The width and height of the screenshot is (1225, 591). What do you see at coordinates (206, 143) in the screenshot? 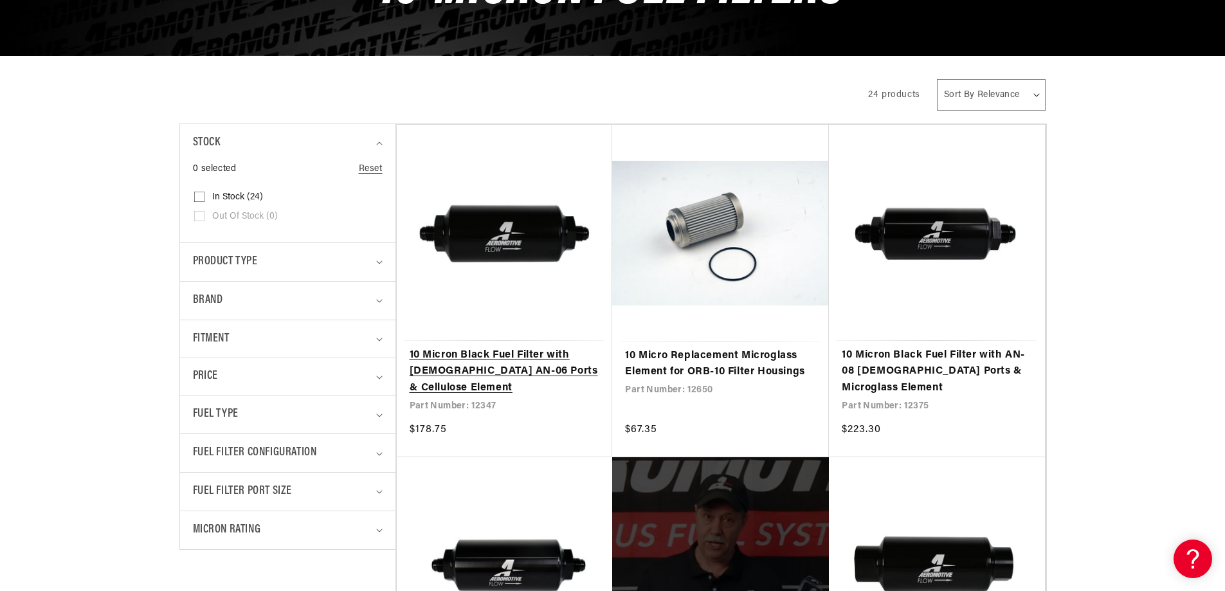
I see `span: Stock` at bounding box center [206, 143].